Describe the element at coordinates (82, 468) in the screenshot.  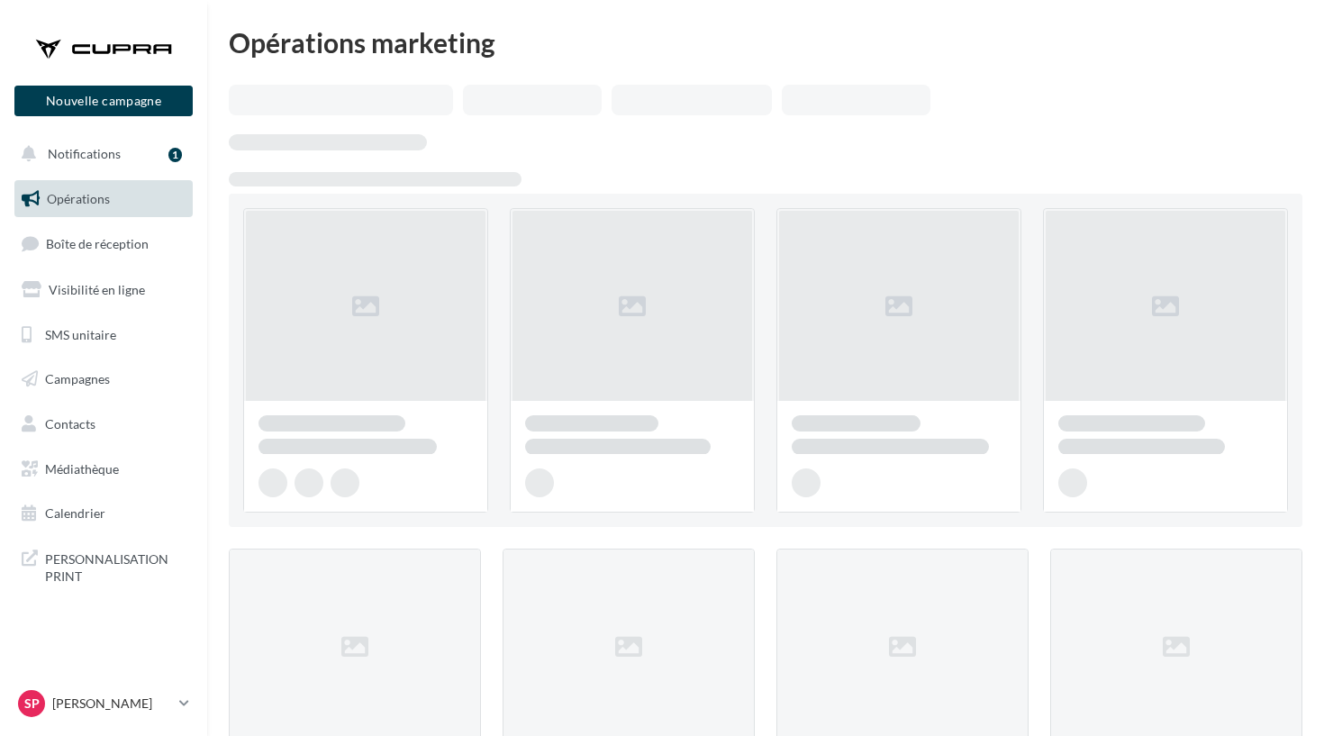
I see `span: Médiathèque` at that location.